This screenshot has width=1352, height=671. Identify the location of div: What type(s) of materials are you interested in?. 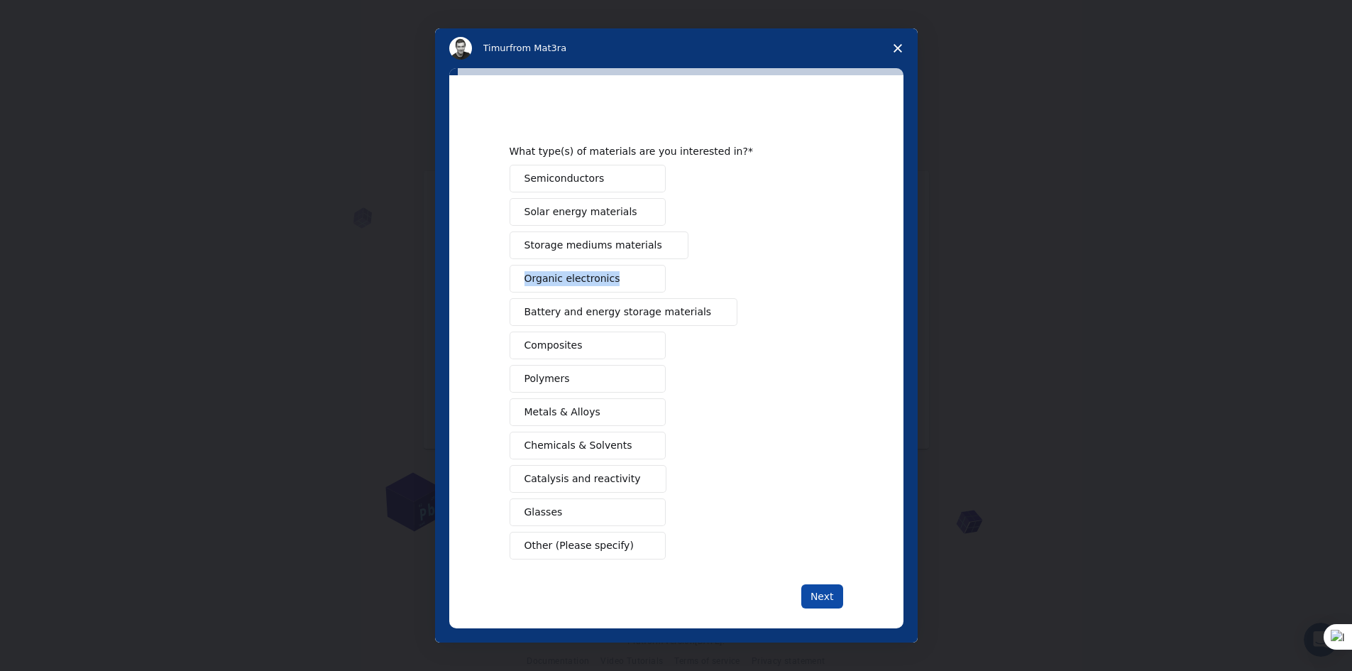
(666, 151).